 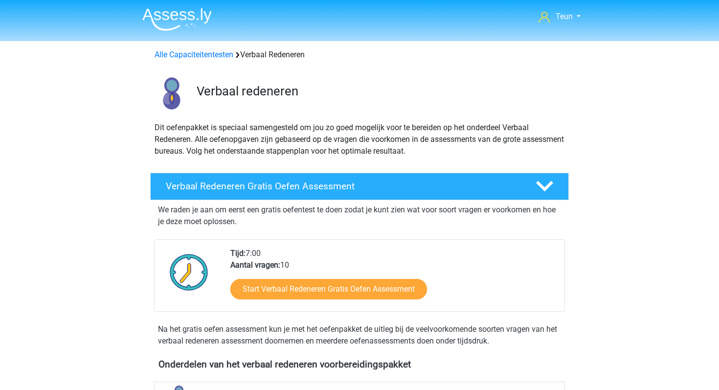 What do you see at coordinates (238, 253) in the screenshot?
I see `b: Tijd:` at bounding box center [238, 253].